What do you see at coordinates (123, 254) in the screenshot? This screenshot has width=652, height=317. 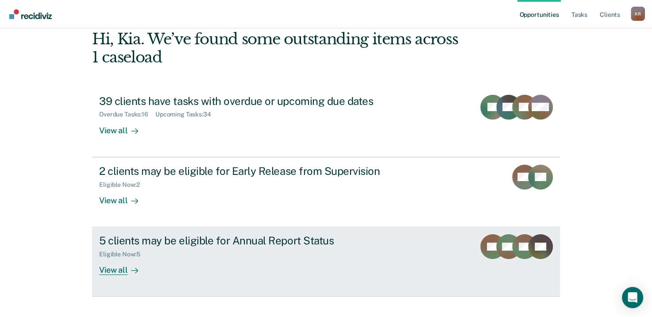 I see `div: Eligible Now : 5` at bounding box center [123, 254].